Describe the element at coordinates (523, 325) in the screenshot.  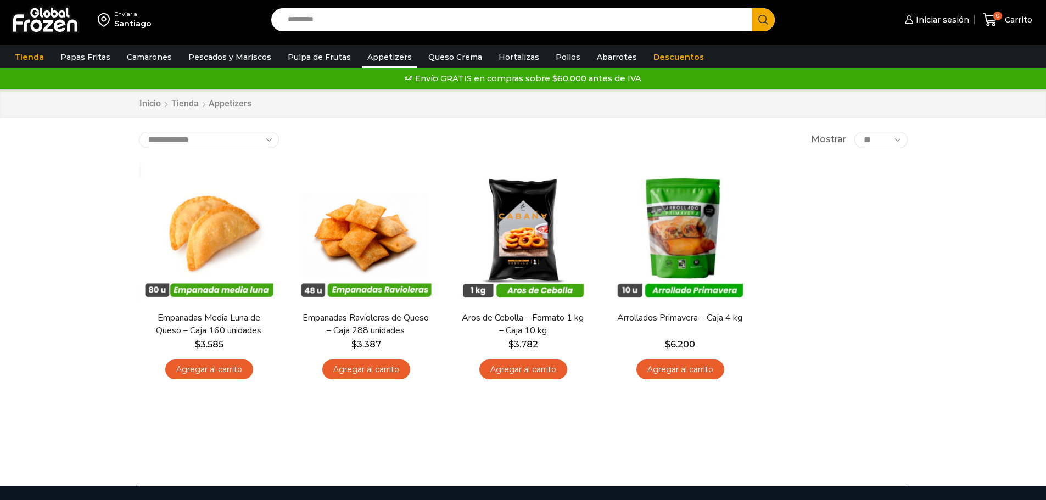
I see `a: Aros de Cebolla – Formato 1 kg – Caja 10 kg` at that location.